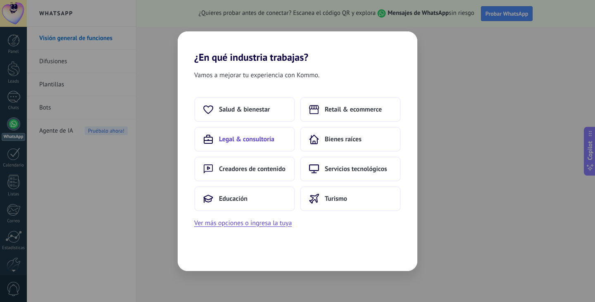 This screenshot has height=302, width=595. What do you see at coordinates (350, 169) in the screenshot?
I see `button: Servicios tecnológicos` at bounding box center [350, 169].